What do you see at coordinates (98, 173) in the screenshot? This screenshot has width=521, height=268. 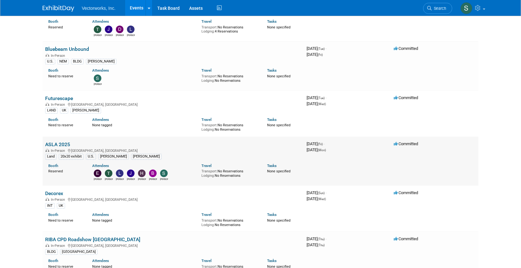 I see `img: Eric Gilbey` at bounding box center [98, 173].